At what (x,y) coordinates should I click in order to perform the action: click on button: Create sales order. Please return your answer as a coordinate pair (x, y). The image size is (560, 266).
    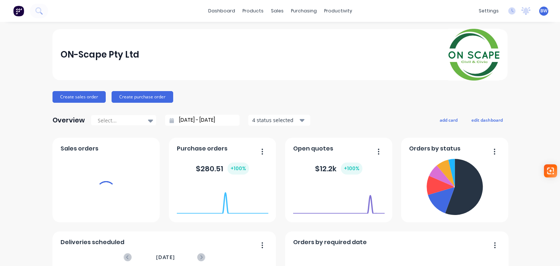
    Looking at the image, I should click on (79, 97).